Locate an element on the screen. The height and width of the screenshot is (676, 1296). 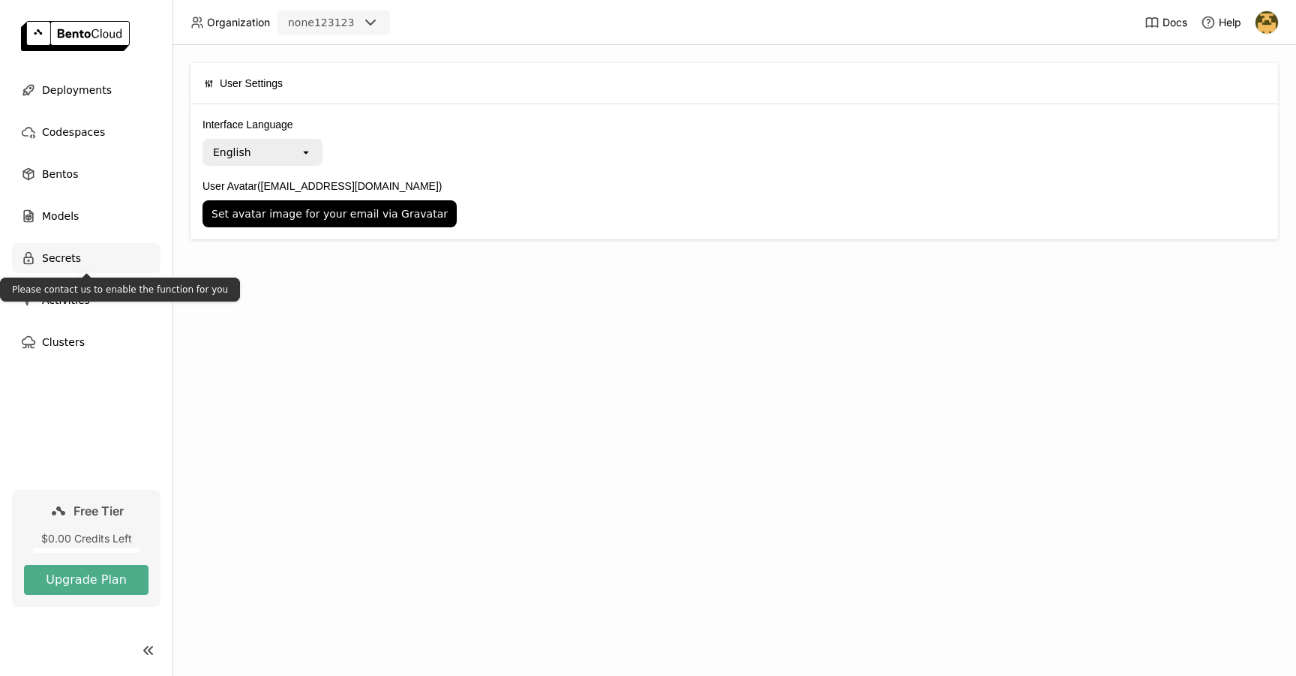
a: Docs is located at coordinates (1166, 23).